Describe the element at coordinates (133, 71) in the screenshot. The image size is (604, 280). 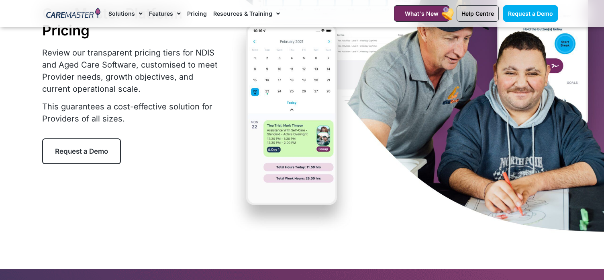
I see `p: Review our transparent pricing tiers for NDIS and Aged Care Software, customised to meet Provider...` at that location.